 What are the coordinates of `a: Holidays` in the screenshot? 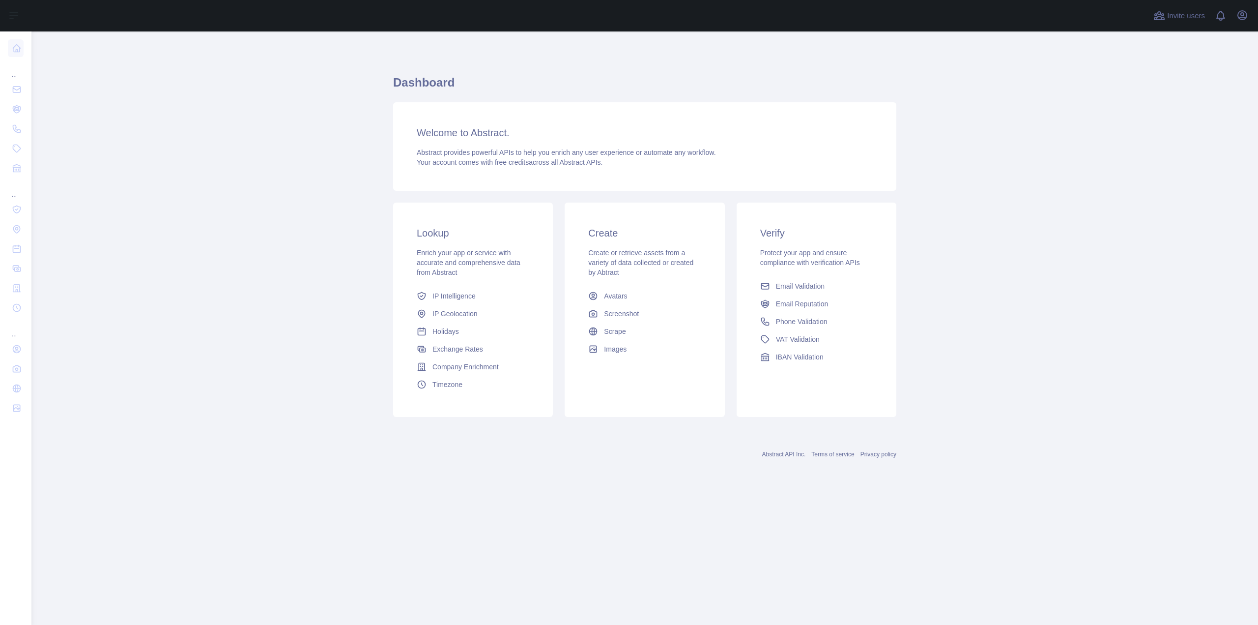 It's located at (473, 331).